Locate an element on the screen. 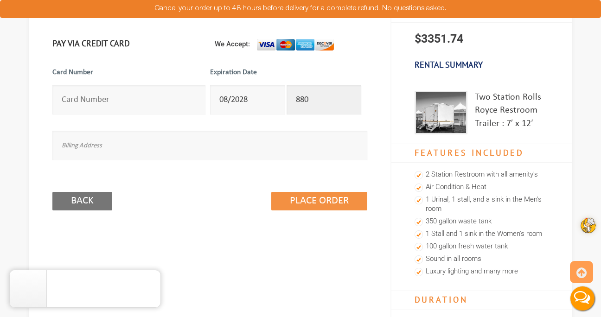 This screenshot has width=601, height=317. p: $3351.74 is located at coordinates (482, 39).